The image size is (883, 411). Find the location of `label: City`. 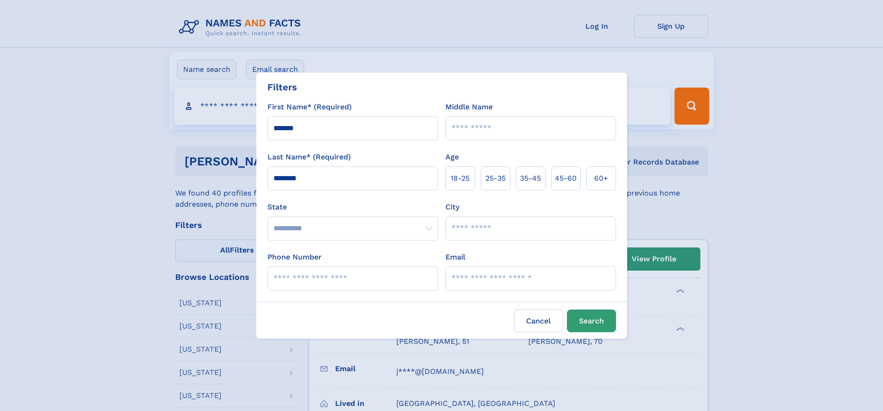

label: City is located at coordinates (453, 207).